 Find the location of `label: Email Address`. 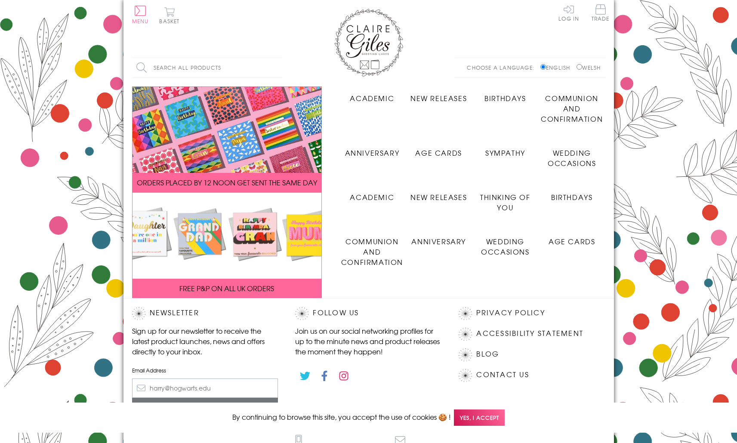

label: Email Address is located at coordinates (205, 371).